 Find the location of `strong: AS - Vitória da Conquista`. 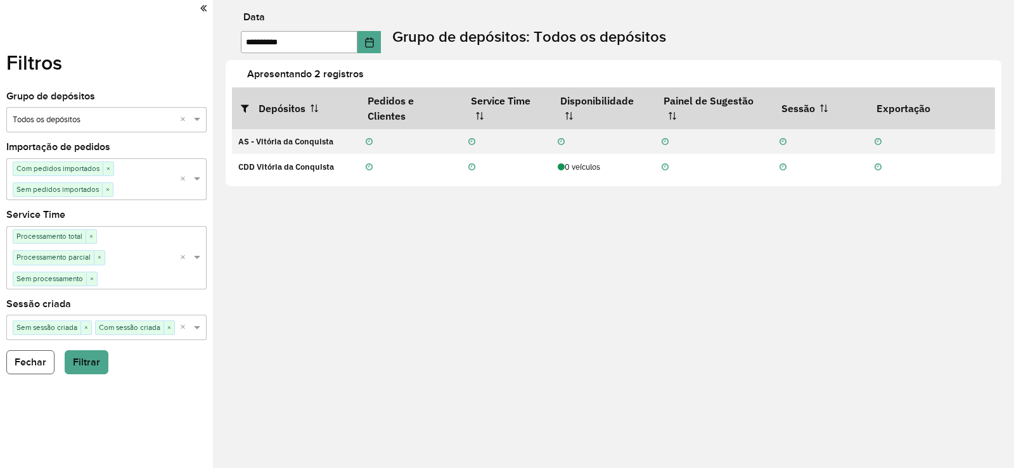

strong: AS - Vitória da Conquista is located at coordinates (286, 141).